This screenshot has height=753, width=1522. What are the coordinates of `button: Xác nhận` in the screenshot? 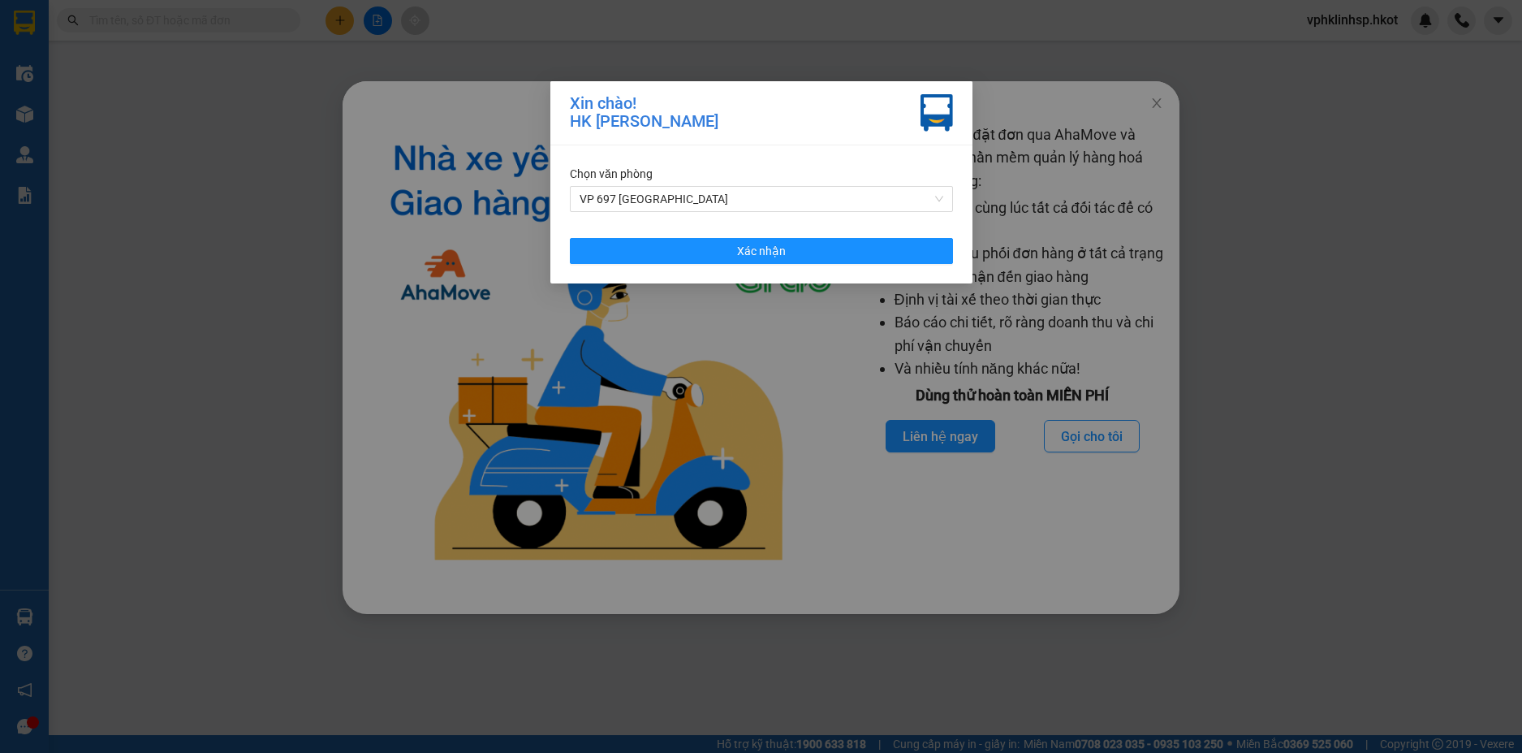 It's located at (761, 251).